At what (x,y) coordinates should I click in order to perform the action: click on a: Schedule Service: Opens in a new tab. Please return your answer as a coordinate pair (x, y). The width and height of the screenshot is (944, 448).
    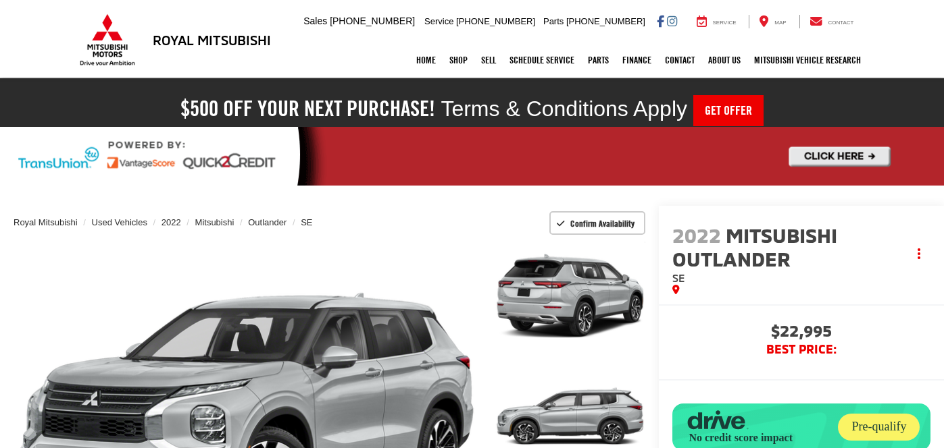
    Looking at the image, I should click on (542, 60).